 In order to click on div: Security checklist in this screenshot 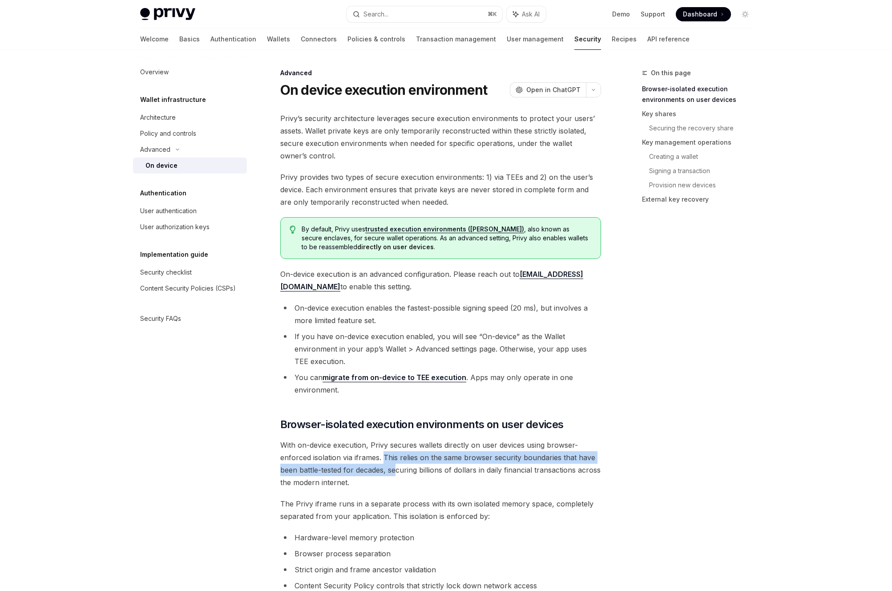, I will do `click(166, 272)`.